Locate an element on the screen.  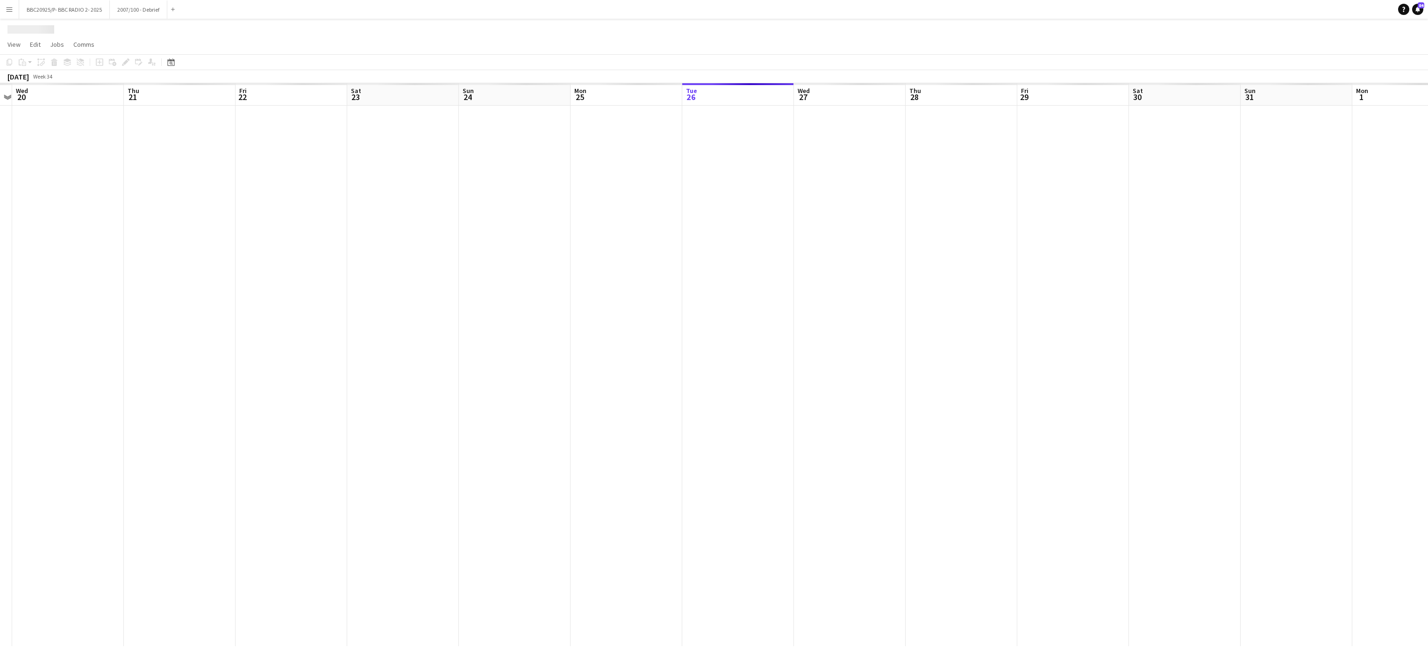
a: Comms is located at coordinates (84, 44).